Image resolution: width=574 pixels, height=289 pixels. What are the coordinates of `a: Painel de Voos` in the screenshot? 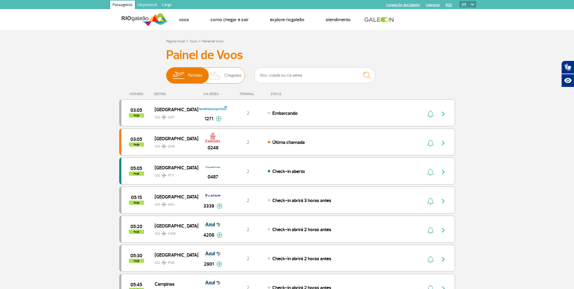 It's located at (213, 41).